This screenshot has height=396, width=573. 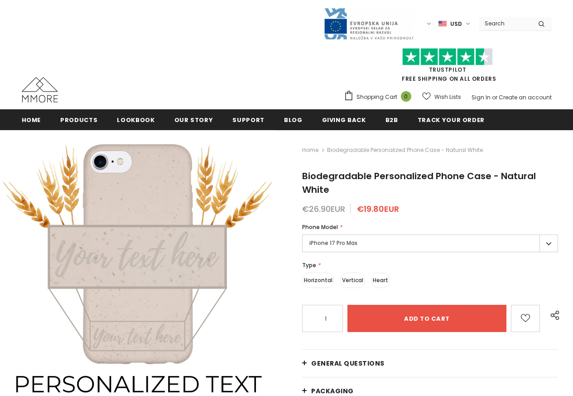 What do you see at coordinates (136, 120) in the screenshot?
I see `span: Lookbook` at bounding box center [136, 120].